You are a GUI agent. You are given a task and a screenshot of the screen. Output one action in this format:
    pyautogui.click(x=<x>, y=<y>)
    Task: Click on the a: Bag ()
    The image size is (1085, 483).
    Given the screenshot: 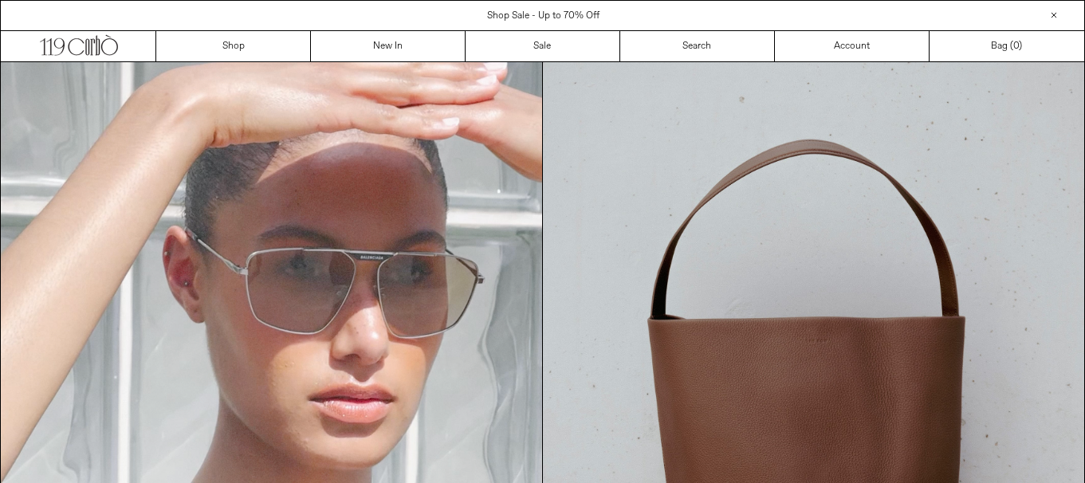 What is the action you would take?
    pyautogui.click(x=1007, y=46)
    